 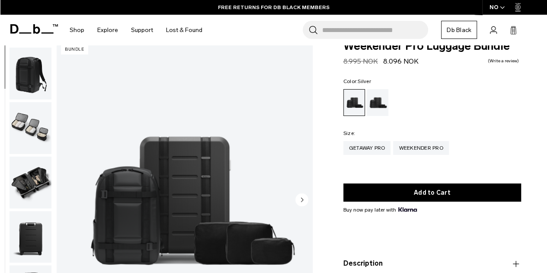 I want to click on a: Explore, so click(x=108, y=30).